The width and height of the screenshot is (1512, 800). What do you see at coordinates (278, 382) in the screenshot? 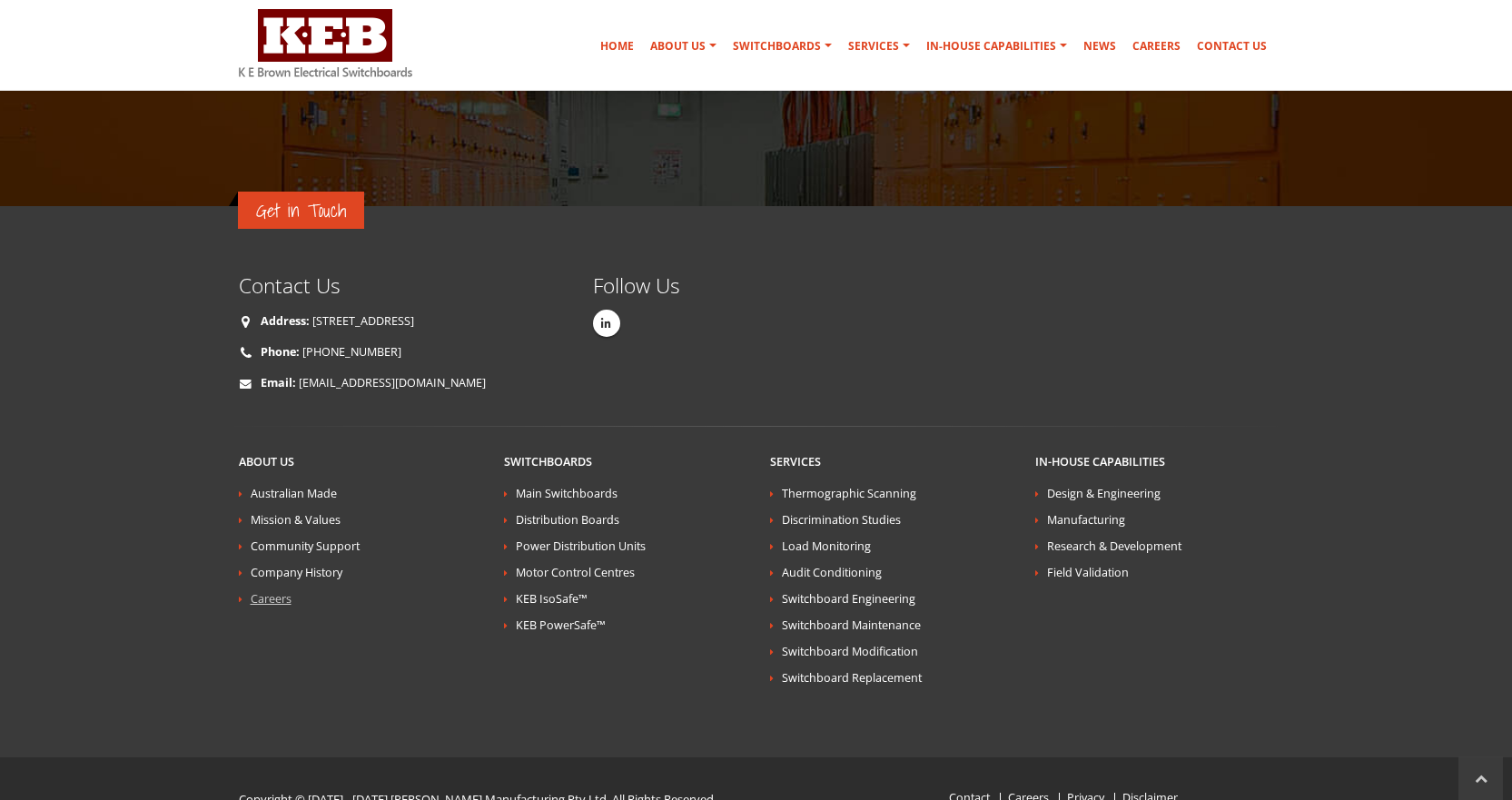
I see `strong: Email:` at bounding box center [278, 382].